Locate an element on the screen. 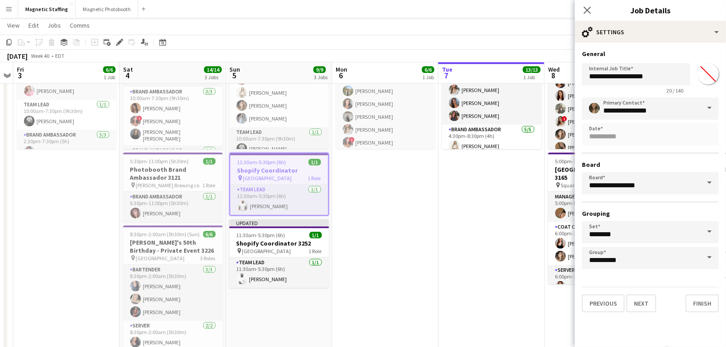 The image size is (726, 347). span: View is located at coordinates (13, 25).